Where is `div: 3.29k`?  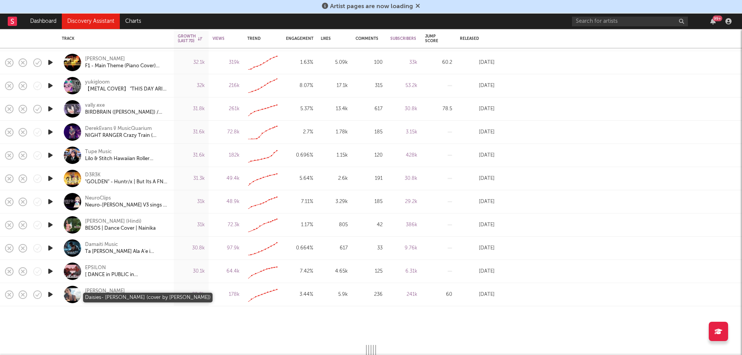 div: 3.29k is located at coordinates (334, 202).